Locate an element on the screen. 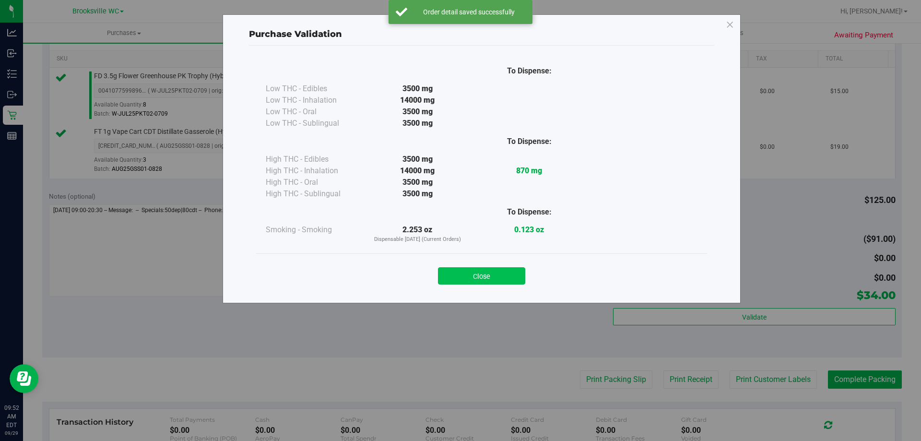 This screenshot has width=921, height=441. div: Low THC - Oral is located at coordinates (314, 112).